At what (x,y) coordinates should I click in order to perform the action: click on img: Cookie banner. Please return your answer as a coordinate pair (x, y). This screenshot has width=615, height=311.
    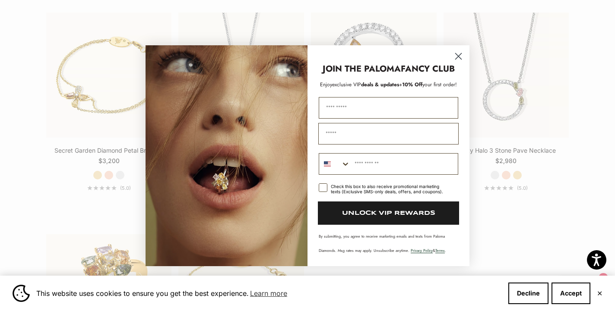
    Looking at the image, I should click on (21, 294).